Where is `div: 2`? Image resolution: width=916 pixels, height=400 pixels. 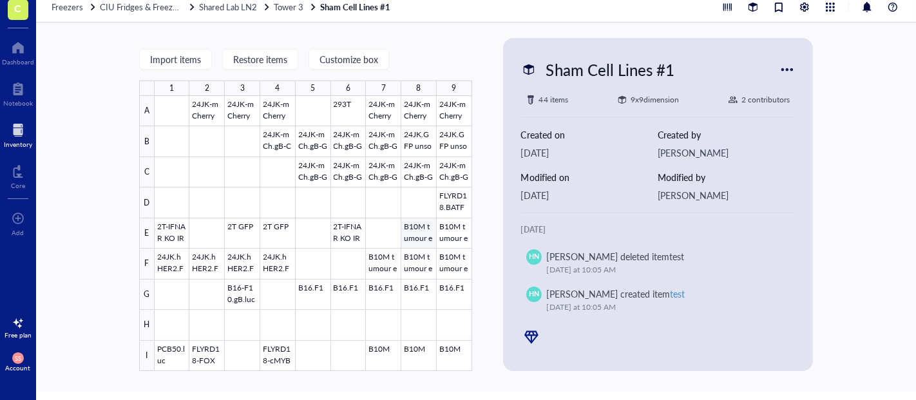
div: 2 is located at coordinates (207, 88).